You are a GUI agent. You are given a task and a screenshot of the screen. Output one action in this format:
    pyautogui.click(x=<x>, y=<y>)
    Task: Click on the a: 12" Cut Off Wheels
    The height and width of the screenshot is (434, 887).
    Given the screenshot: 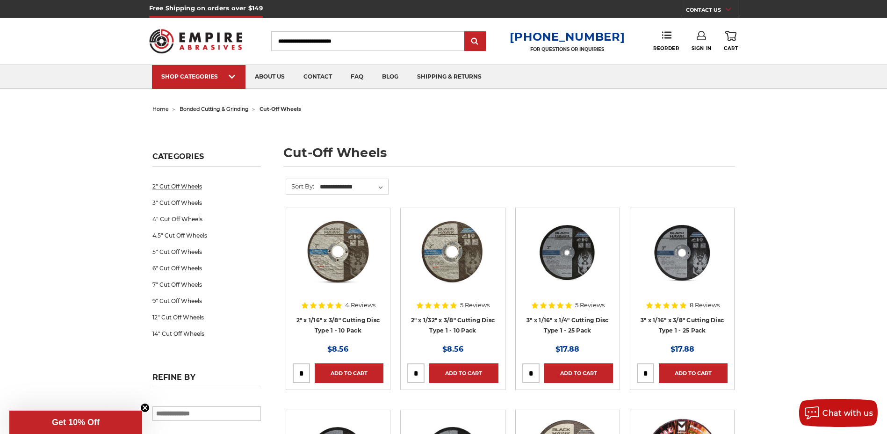 What is the action you would take?
    pyautogui.click(x=207, y=317)
    